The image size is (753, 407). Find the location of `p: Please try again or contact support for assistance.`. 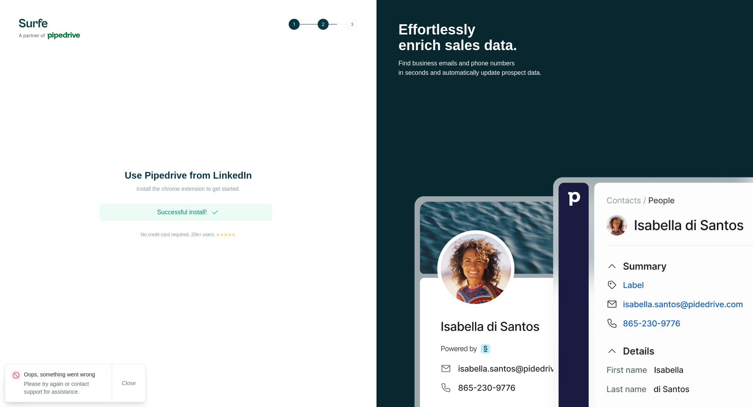

p: Please try again or contact support for assistance. is located at coordinates (68, 388).